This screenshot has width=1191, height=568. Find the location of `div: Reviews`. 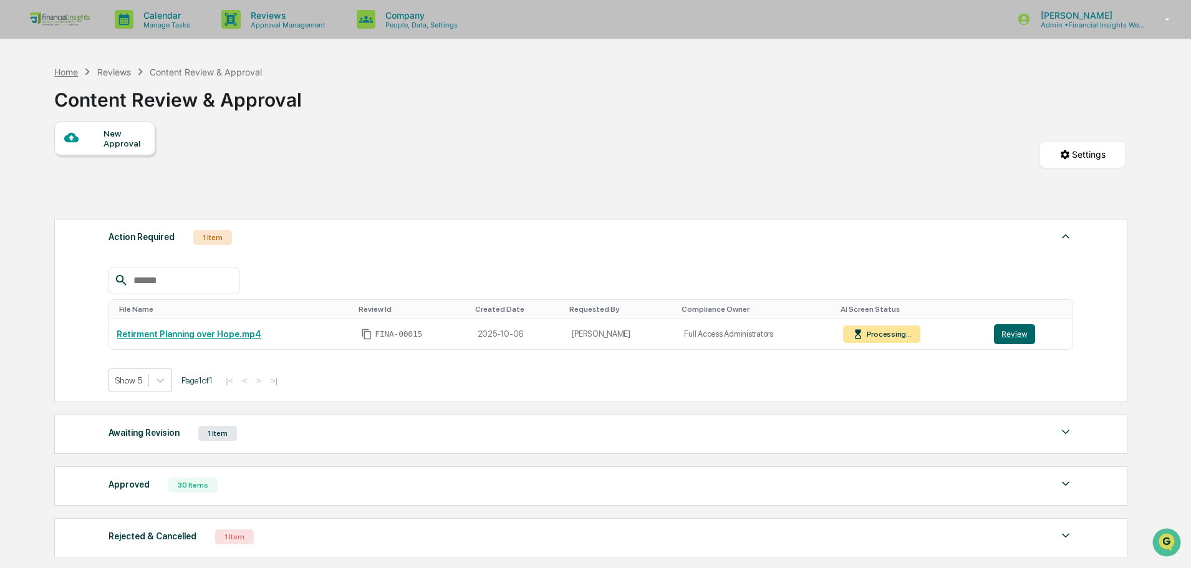

div: Reviews is located at coordinates (114, 72).